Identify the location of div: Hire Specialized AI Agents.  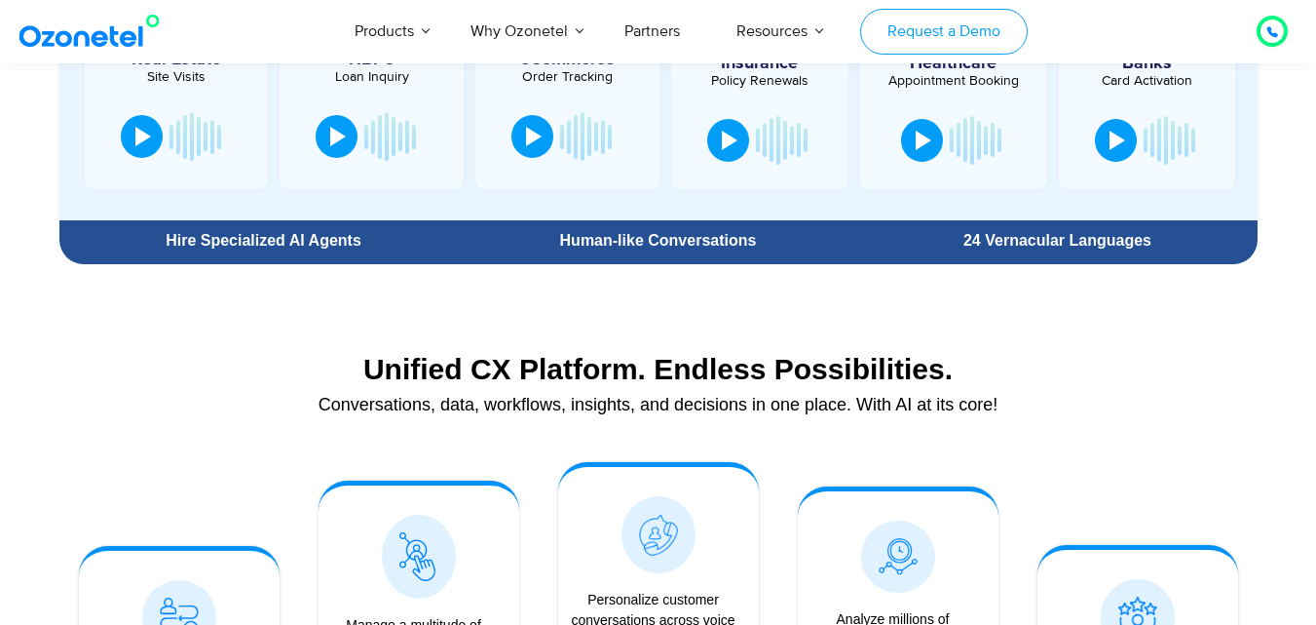
(264, 241).